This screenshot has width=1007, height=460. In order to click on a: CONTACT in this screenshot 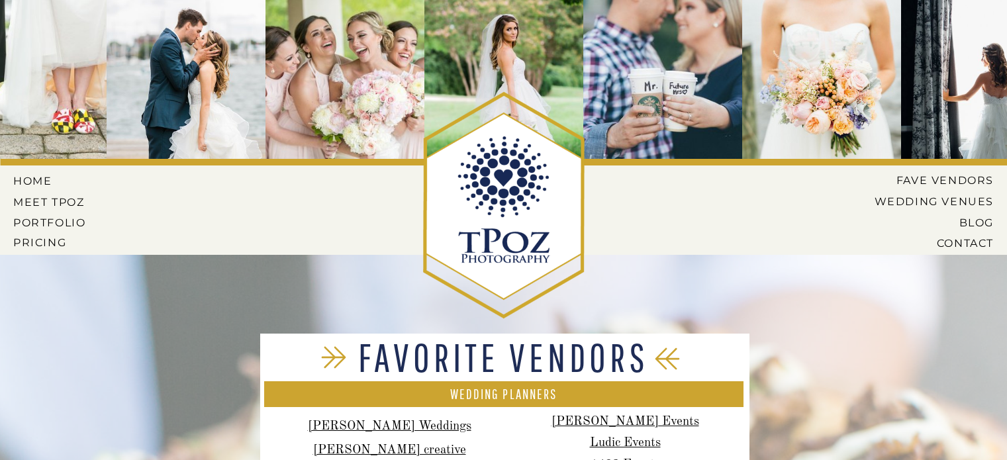, I will do `click(941, 243)`.